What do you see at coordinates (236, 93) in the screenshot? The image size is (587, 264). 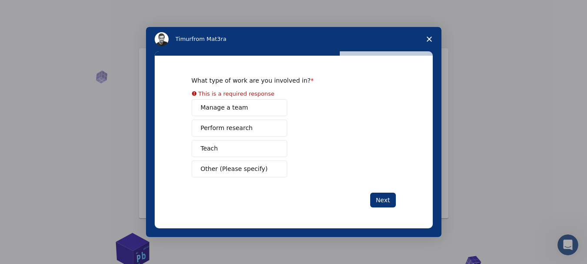 I see `div: This is a required response` at bounding box center [236, 93].